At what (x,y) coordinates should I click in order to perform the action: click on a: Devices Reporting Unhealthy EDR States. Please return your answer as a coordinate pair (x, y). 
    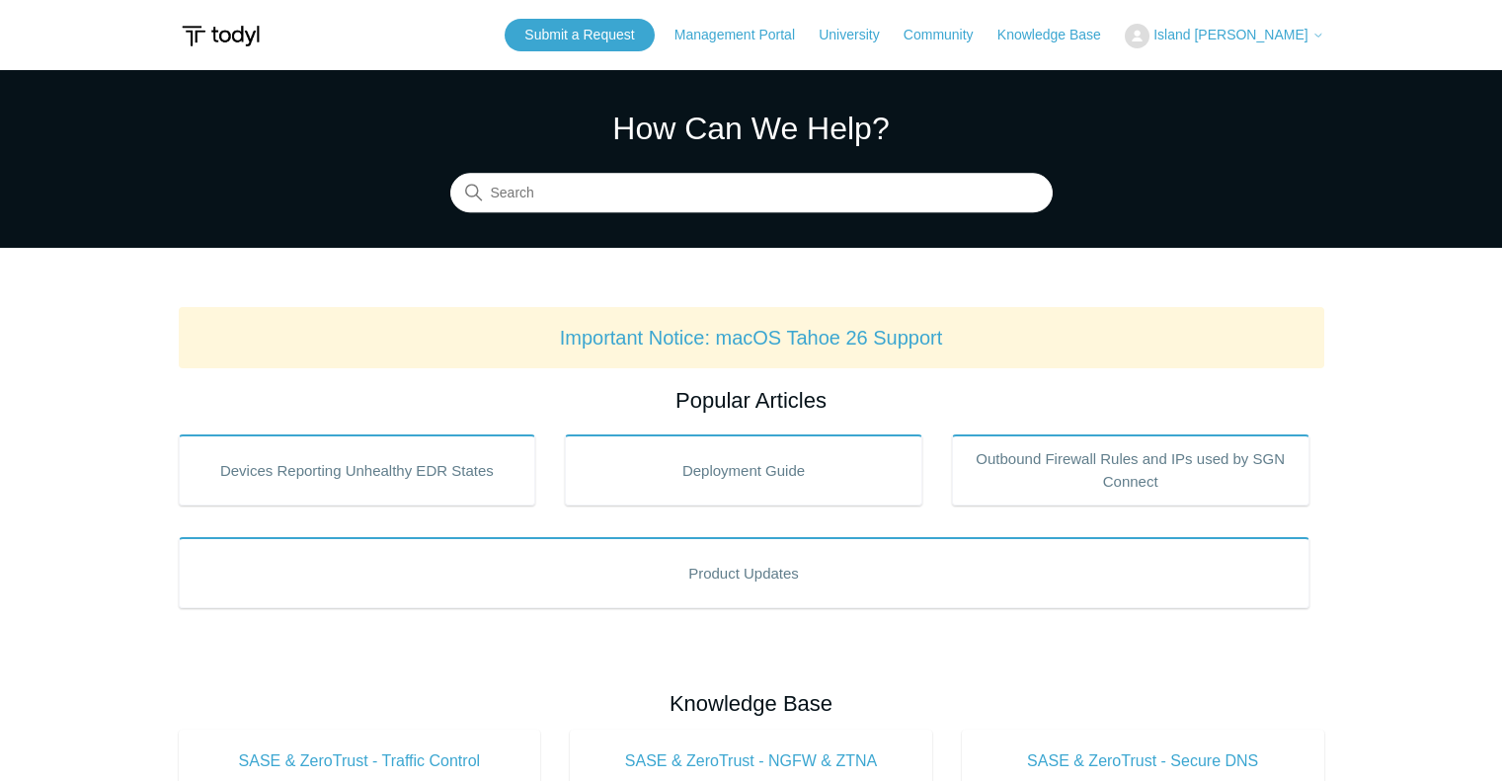
    Looking at the image, I should click on (358, 470).